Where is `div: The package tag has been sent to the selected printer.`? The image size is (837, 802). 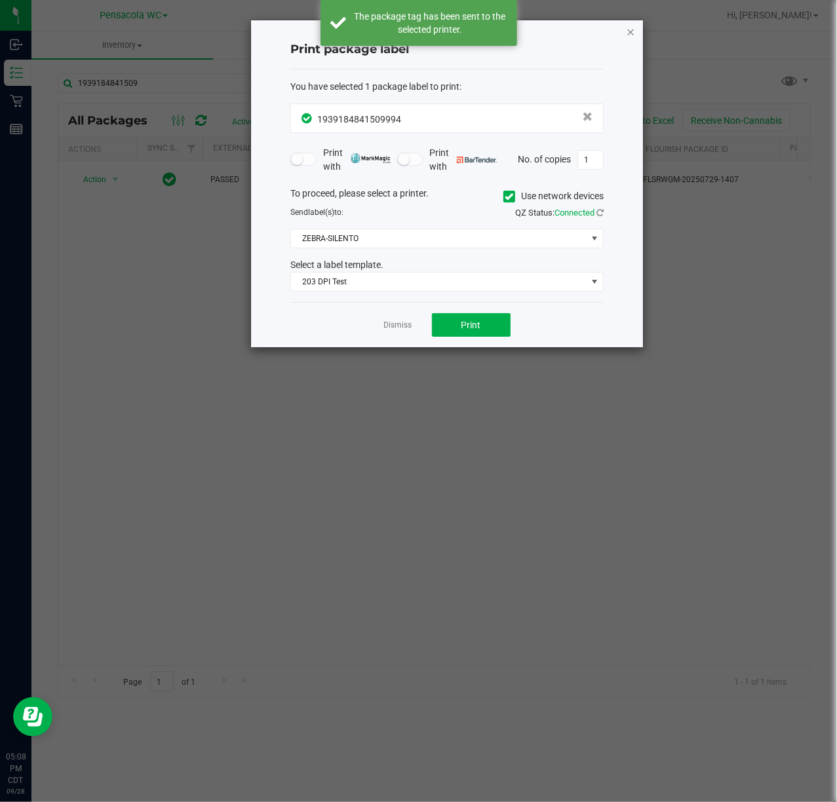
div: The package tag has been sent to the selected printer. is located at coordinates (430, 23).